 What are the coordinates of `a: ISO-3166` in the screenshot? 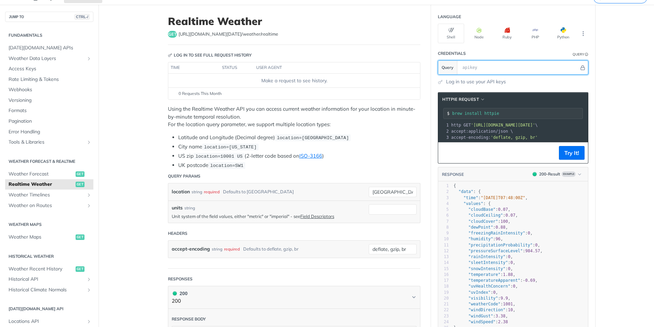 It's located at (311, 155).